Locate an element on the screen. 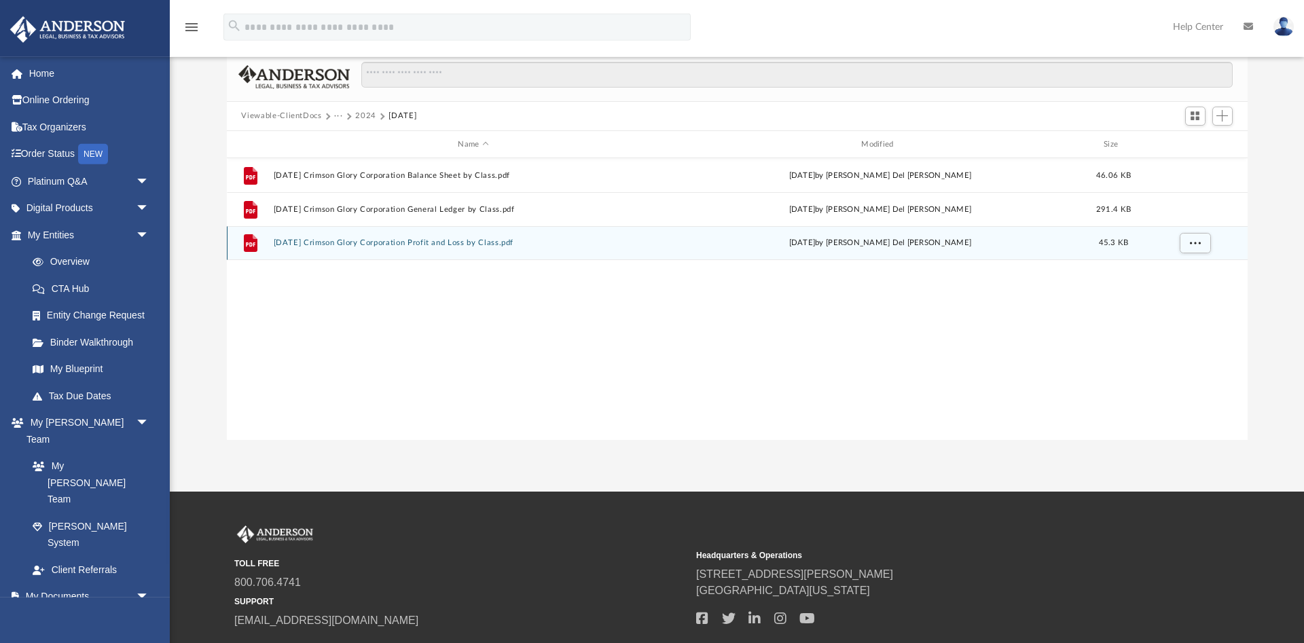 The width and height of the screenshot is (1304, 643). a: Platinum Q&Aarrow_drop_down is located at coordinates (90, 181).